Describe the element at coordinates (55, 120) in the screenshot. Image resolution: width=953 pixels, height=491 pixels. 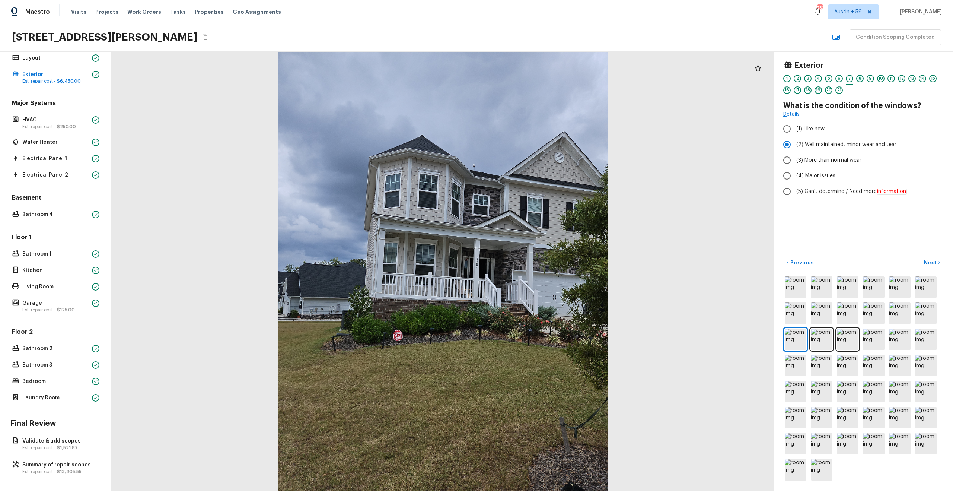
I see `p: HVAC` at that location.